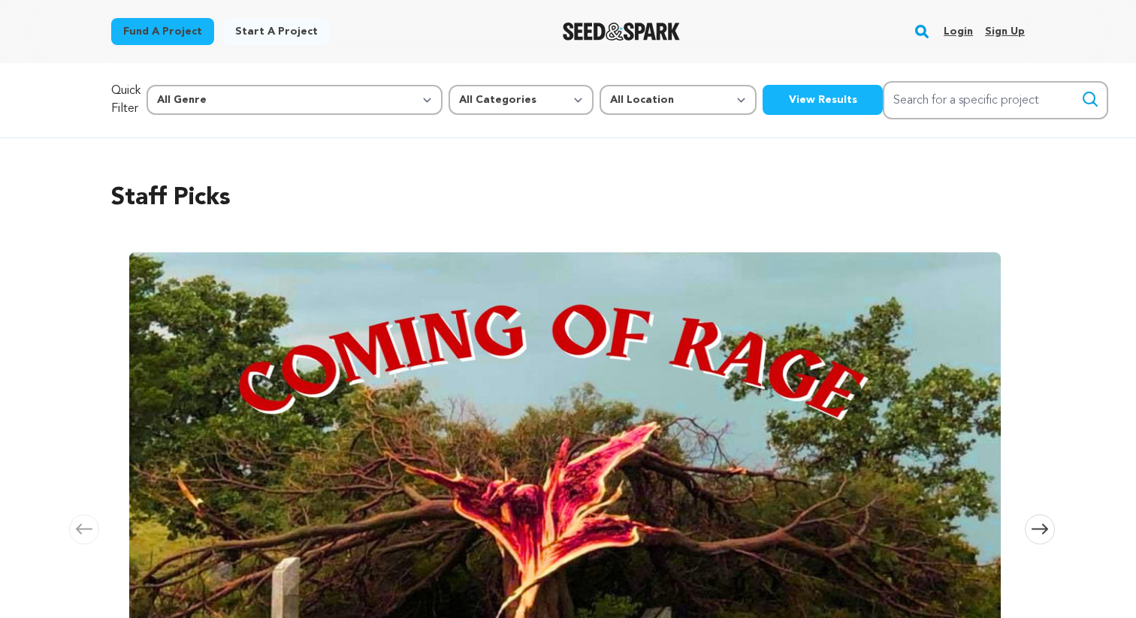 The width and height of the screenshot is (1136, 618). Describe the element at coordinates (621, 32) in the screenshot. I see `img: Seed&Spark Logo Dark Mode` at that location.